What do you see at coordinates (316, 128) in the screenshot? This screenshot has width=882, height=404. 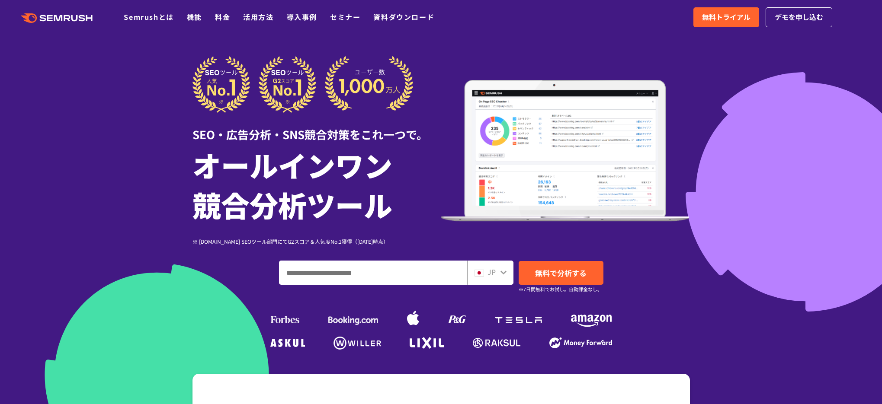 I see `div: SEO・広告分析・SNS競合対策をこれ一つで。` at bounding box center [316, 128].